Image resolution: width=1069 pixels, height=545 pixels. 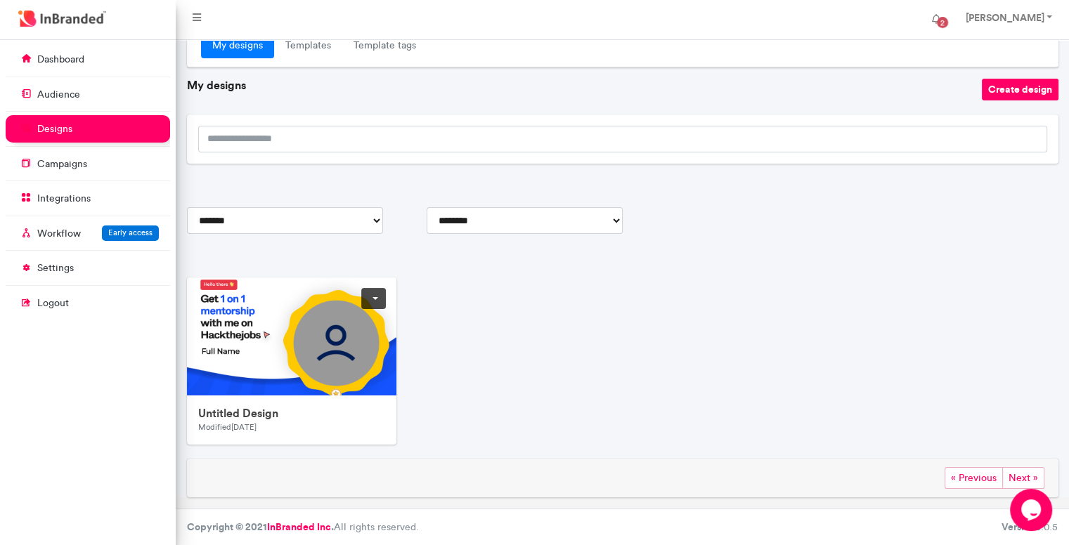 I want to click on a: campaigns, so click(x=88, y=164).